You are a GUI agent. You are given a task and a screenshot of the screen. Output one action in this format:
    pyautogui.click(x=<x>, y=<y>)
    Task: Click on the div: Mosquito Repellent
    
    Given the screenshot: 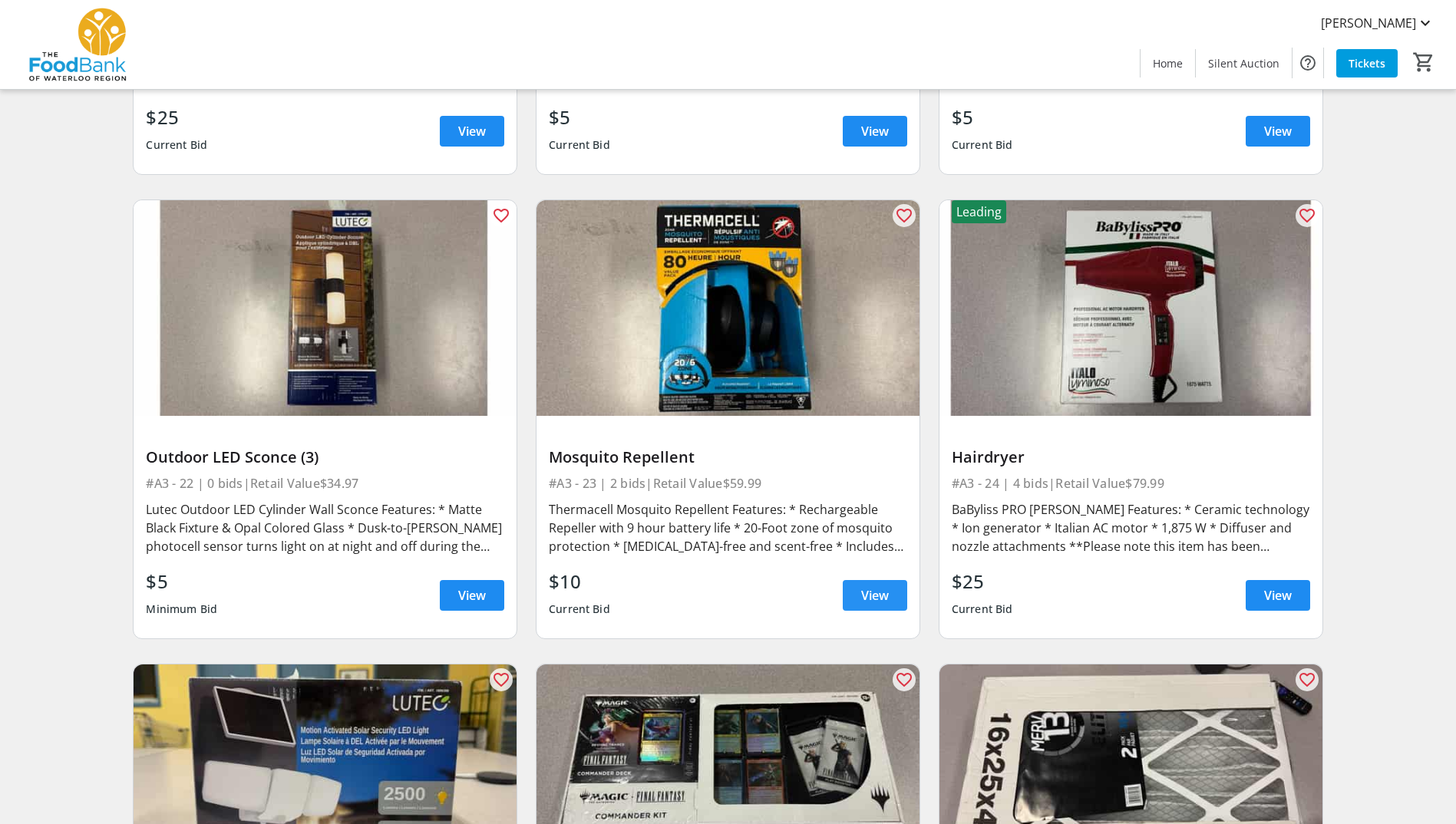 What is the action you would take?
    pyautogui.click(x=727, y=458)
    